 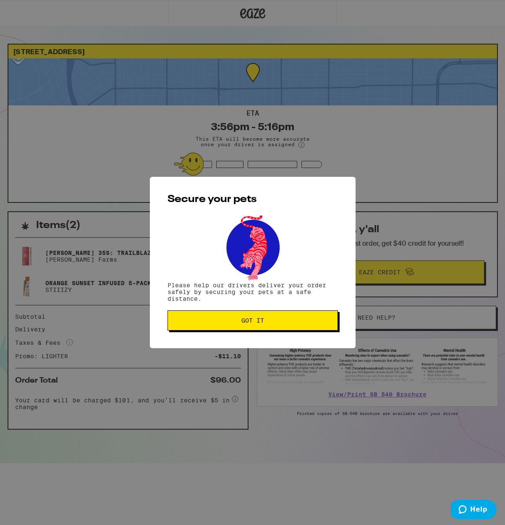 What do you see at coordinates (253, 199) in the screenshot?
I see `h2: Secure your pets` at bounding box center [253, 199].